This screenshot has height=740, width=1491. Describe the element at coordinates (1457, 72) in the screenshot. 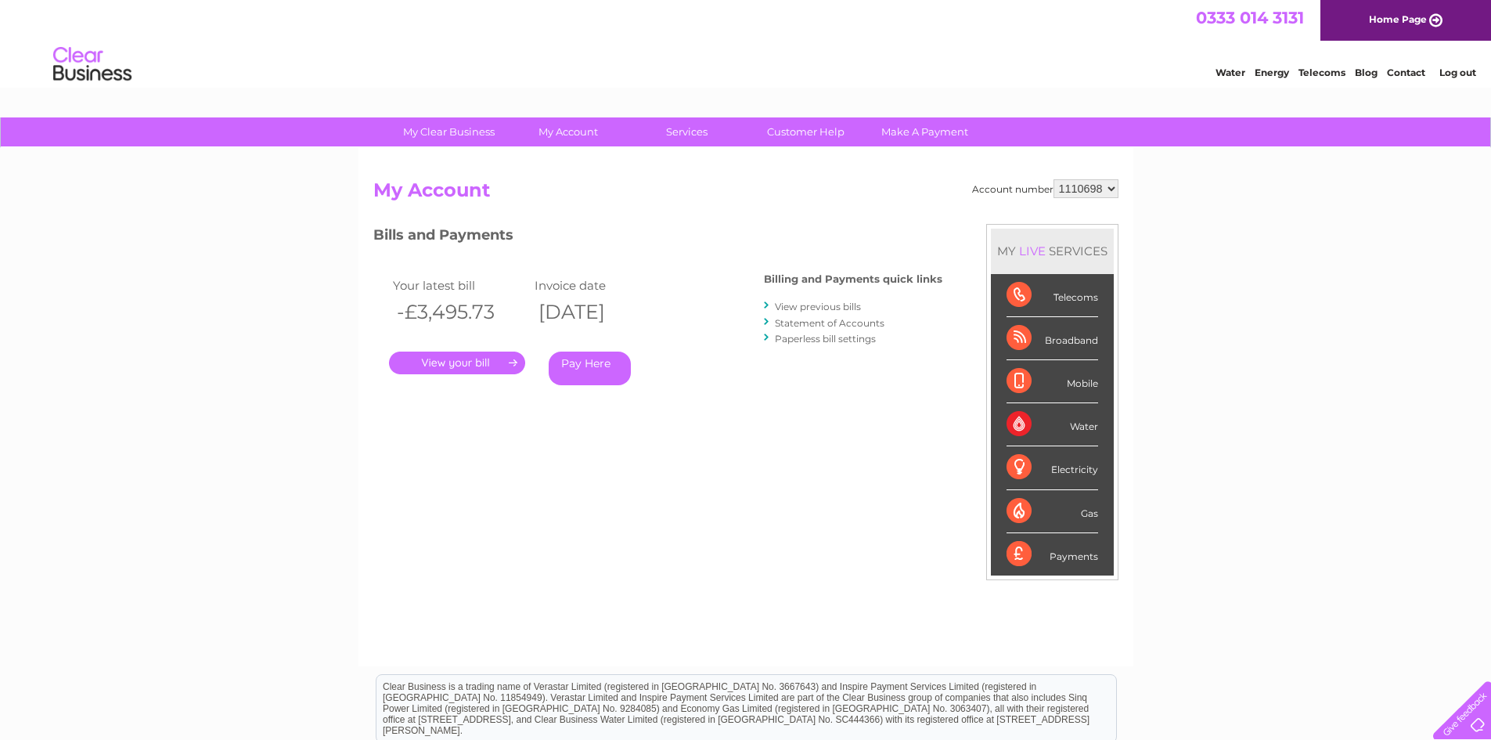

I see `a: Log out` at that location.